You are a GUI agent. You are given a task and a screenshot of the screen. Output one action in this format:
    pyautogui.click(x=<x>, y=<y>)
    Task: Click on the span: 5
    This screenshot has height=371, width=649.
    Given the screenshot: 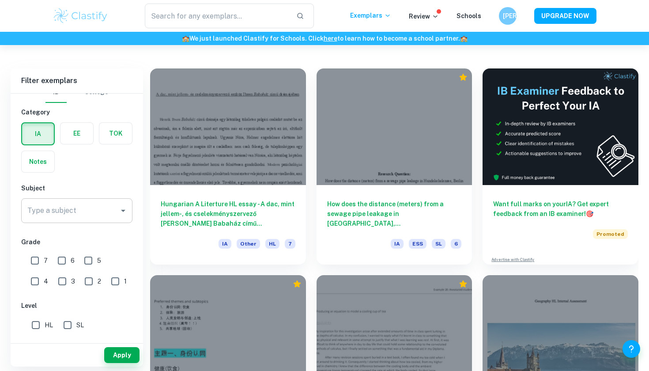 What is the action you would take?
    pyautogui.click(x=99, y=260)
    